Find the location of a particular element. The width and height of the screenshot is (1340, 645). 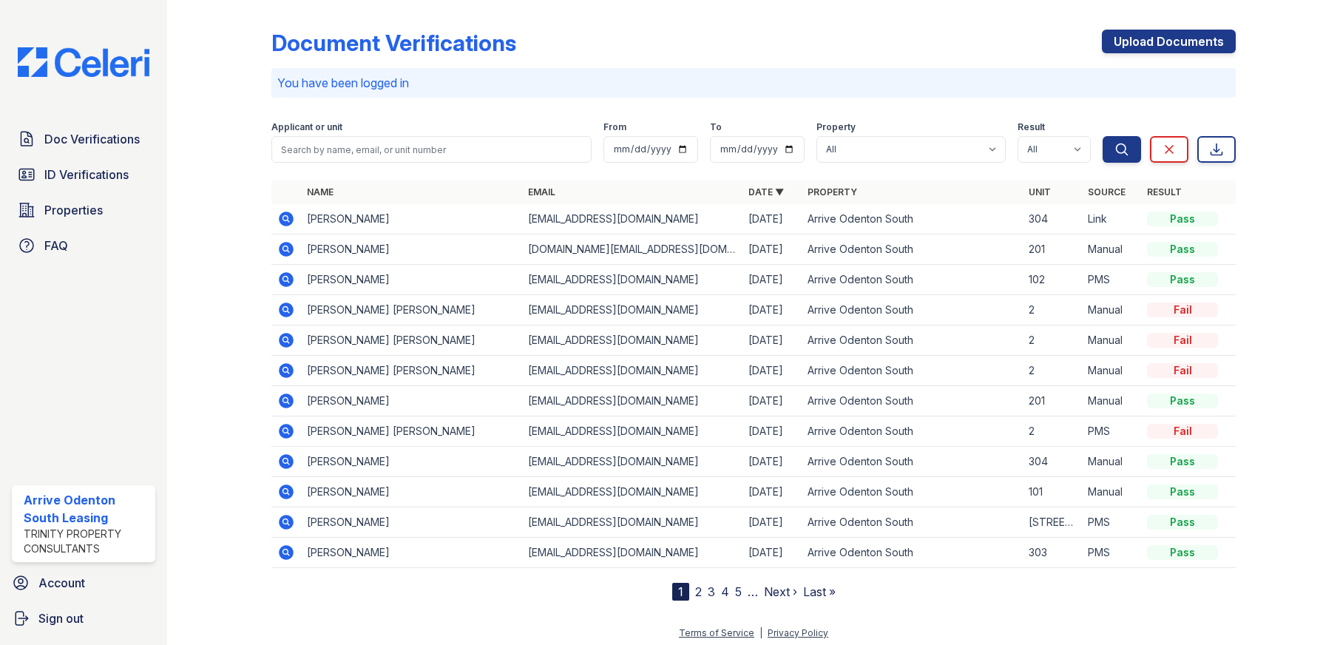

a: Account is located at coordinates (84, 583).